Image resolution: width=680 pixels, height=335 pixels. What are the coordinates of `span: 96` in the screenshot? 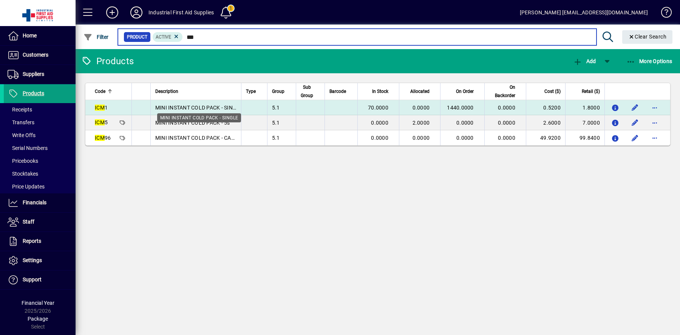 It's located at (103, 138).